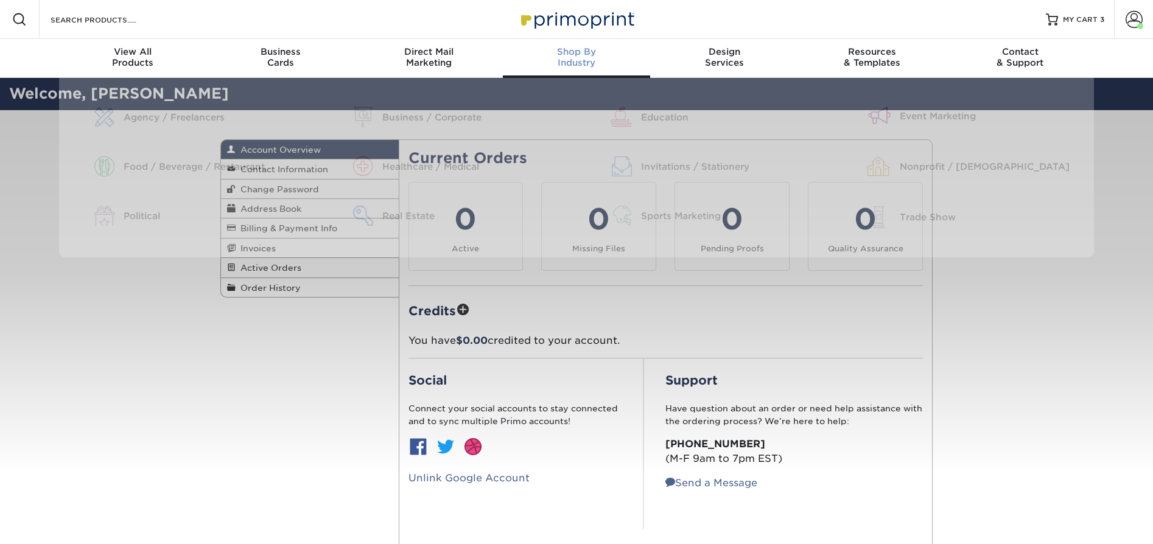  Describe the element at coordinates (216, 117) in the screenshot. I see `div: Agency / Freelancers` at that location.